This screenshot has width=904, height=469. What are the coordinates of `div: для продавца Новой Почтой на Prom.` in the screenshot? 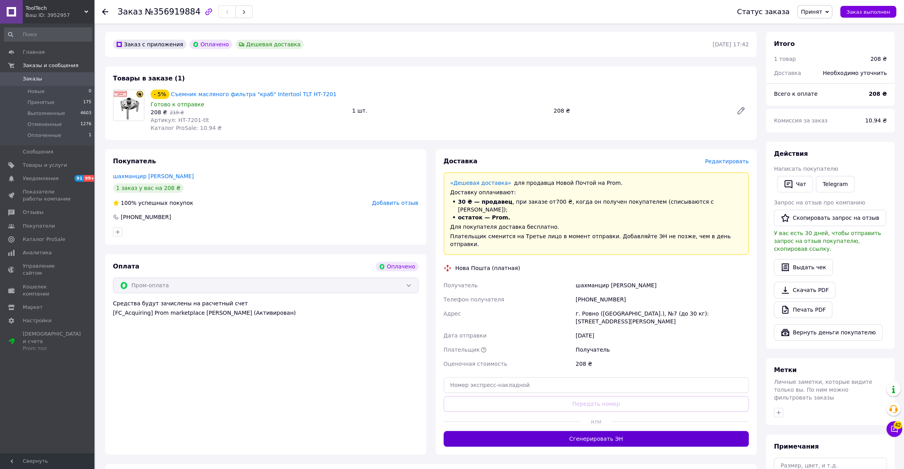 It's located at (596, 183).